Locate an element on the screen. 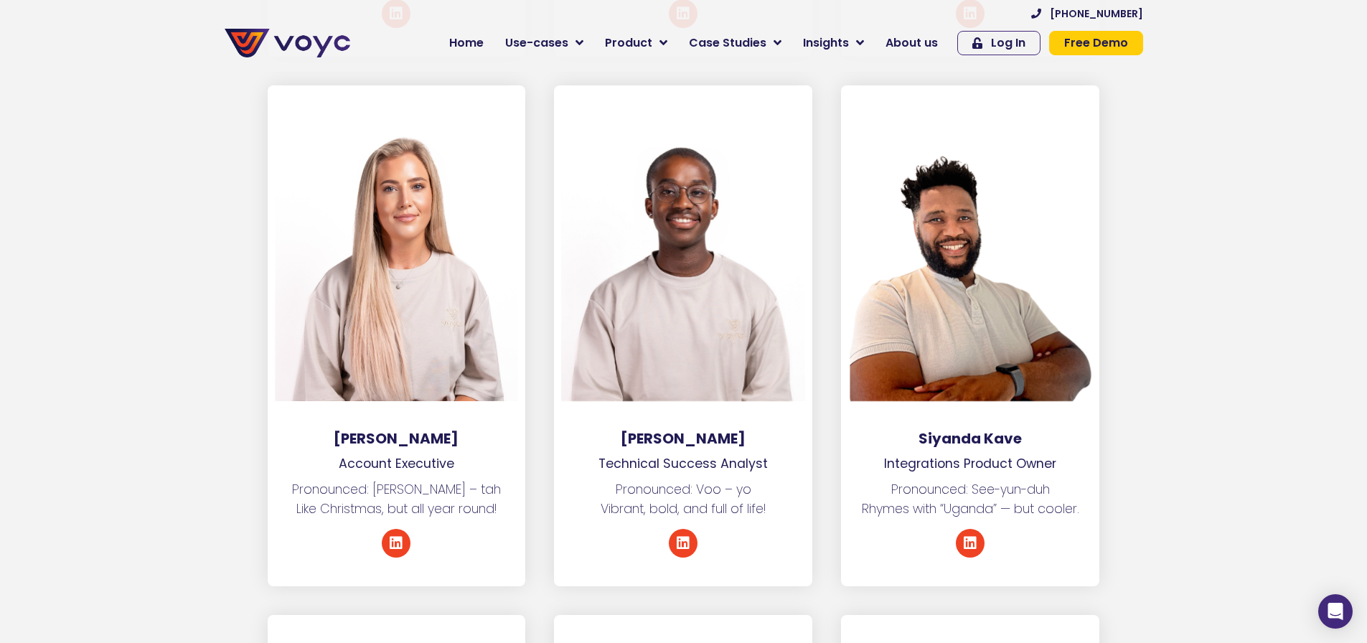 This screenshot has height=643, width=1367. p: Pronounced: See-yun-duh Rhymes with “Uganda” — but cooler. is located at coordinates (970, 499).